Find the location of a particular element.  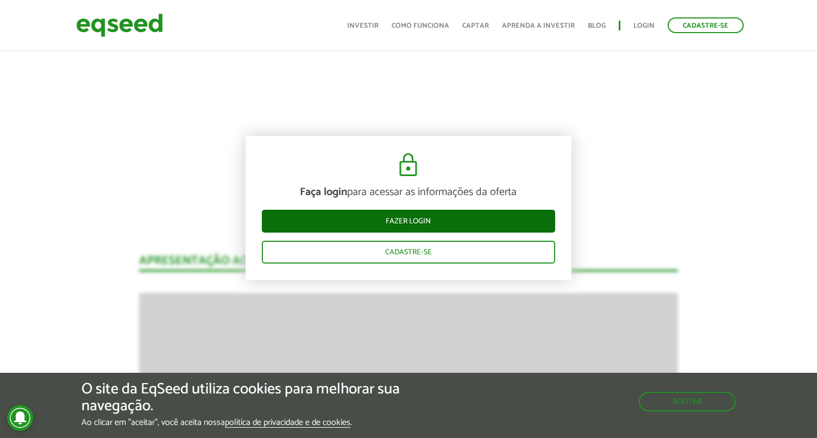

h5: O site da EqSeed utiliza cookies para melhorar sua navegação. is located at coordinates (277, 397).